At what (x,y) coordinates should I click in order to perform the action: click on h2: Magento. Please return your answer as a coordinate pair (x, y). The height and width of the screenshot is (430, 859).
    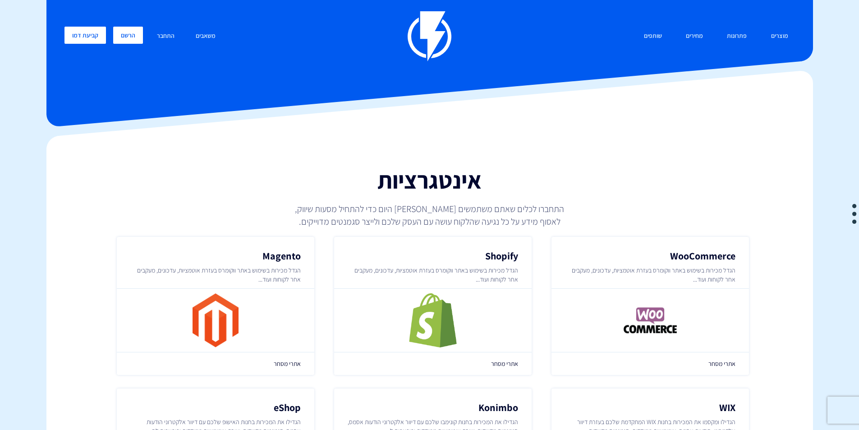
    Looking at the image, I should click on (215, 256).